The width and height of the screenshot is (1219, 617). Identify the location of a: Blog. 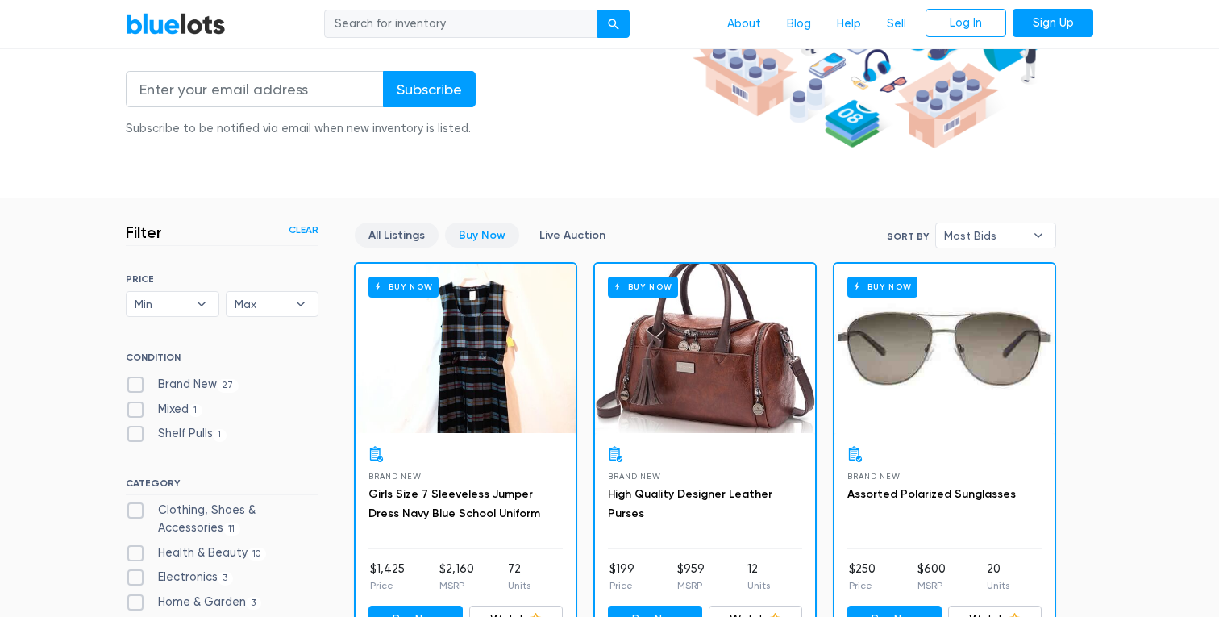
(799, 24).